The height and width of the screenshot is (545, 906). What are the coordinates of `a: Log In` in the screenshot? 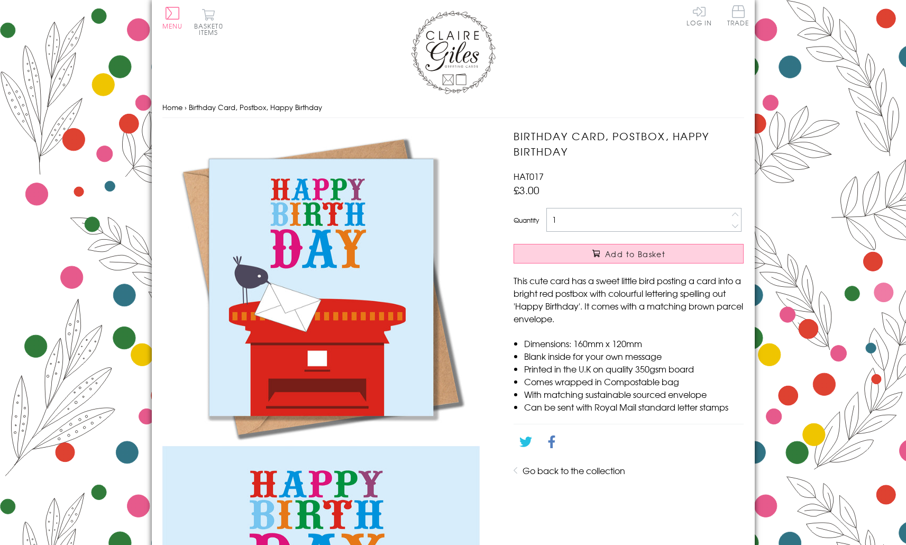 It's located at (699, 15).